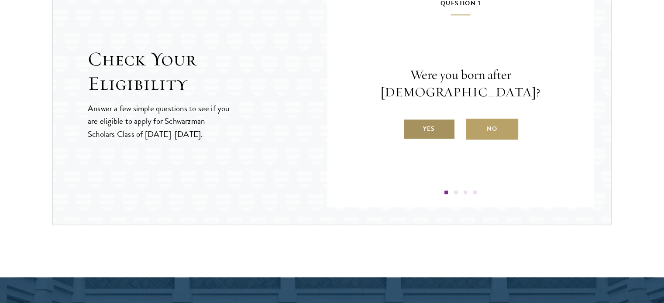  What do you see at coordinates (429, 129) in the screenshot?
I see `label: Yes` at bounding box center [429, 129].